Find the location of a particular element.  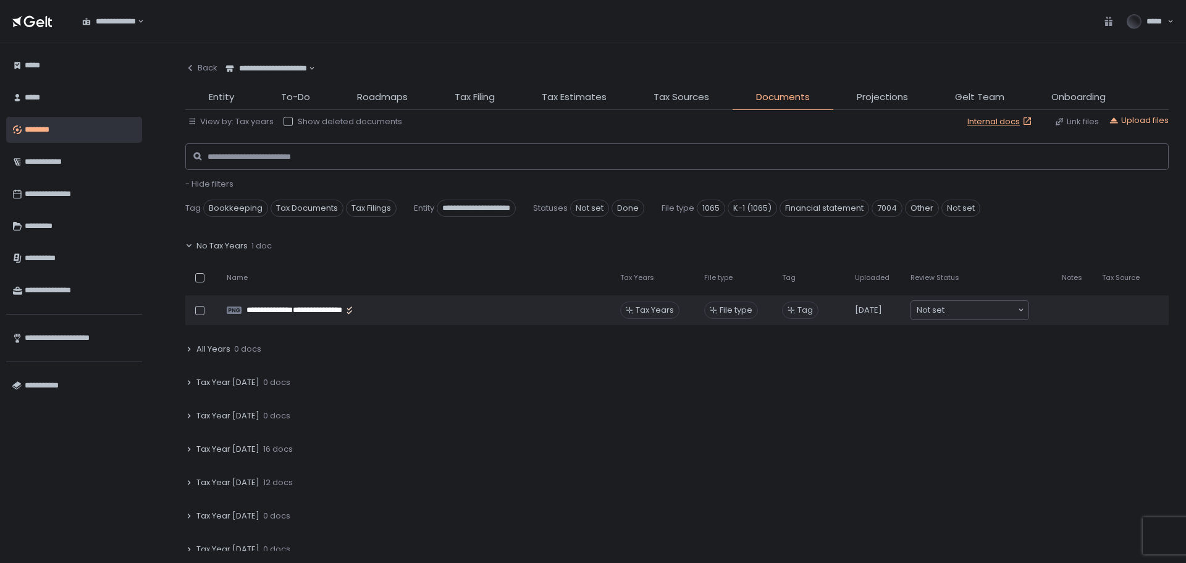

span: Tax Source is located at coordinates (1120, 277).